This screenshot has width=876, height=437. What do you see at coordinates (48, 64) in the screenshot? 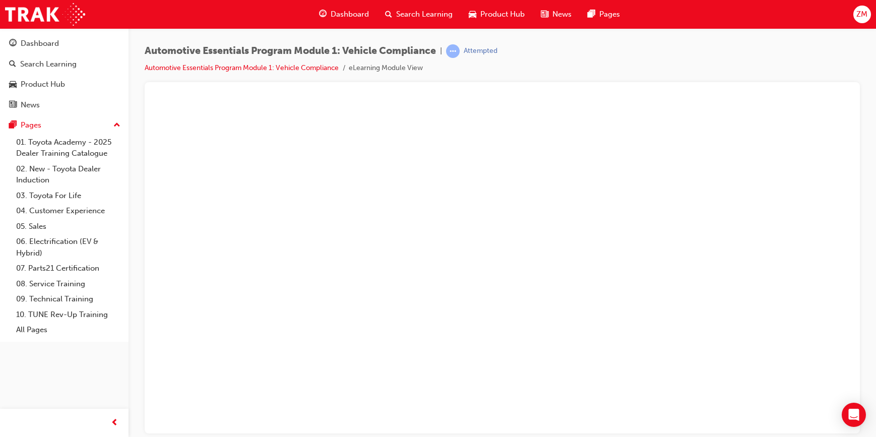
I see `div: Search Learning` at bounding box center [48, 64].